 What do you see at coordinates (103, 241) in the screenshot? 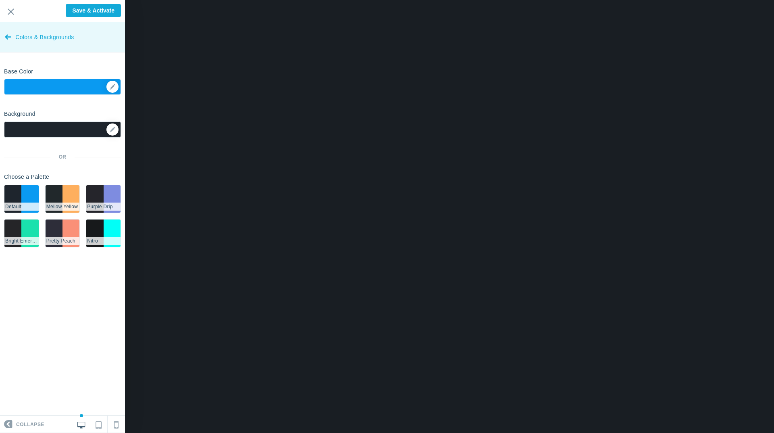
I see `li: Nitro` at bounding box center [103, 241].